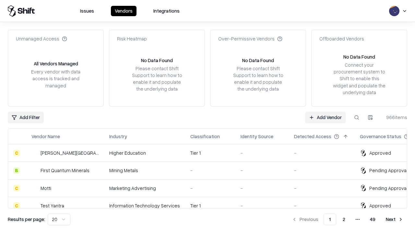 The image size is (415, 233). What do you see at coordinates (56, 64) in the screenshot?
I see `div: All Vendors Managed` at bounding box center [56, 64].